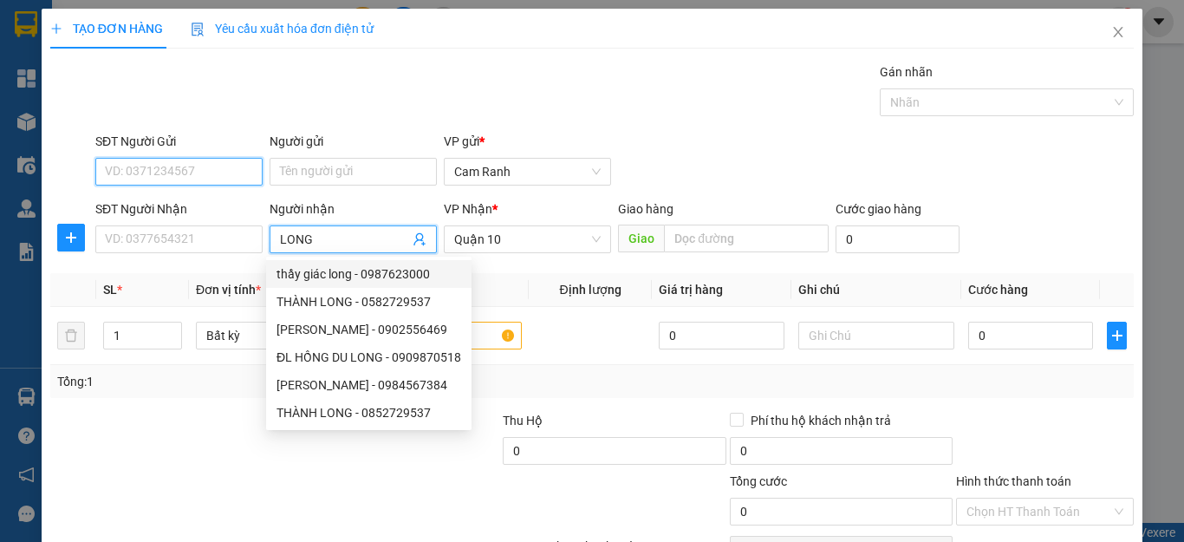 Image resolution: width=1184 pixels, height=542 pixels. I want to click on div: SĐT Người Gửi, so click(178, 141).